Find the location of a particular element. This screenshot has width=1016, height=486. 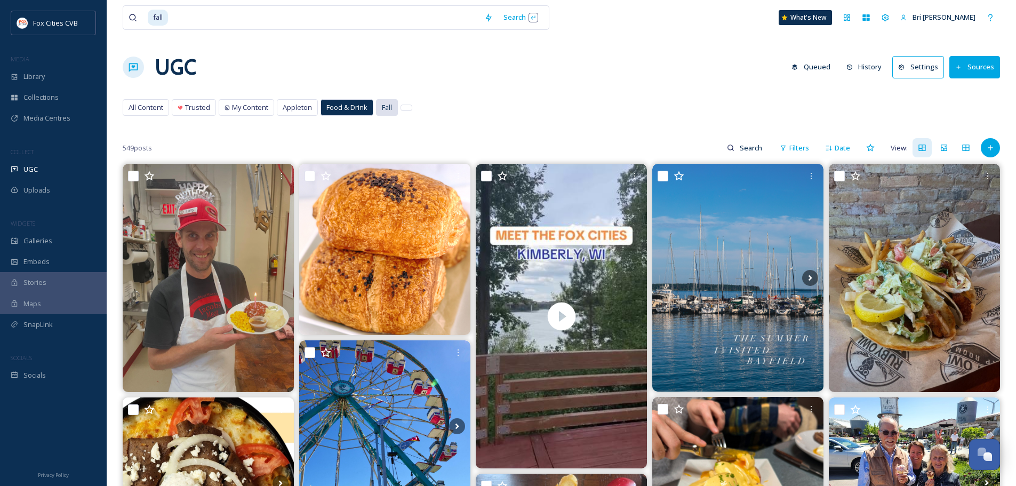

a: Sources is located at coordinates (974, 67).